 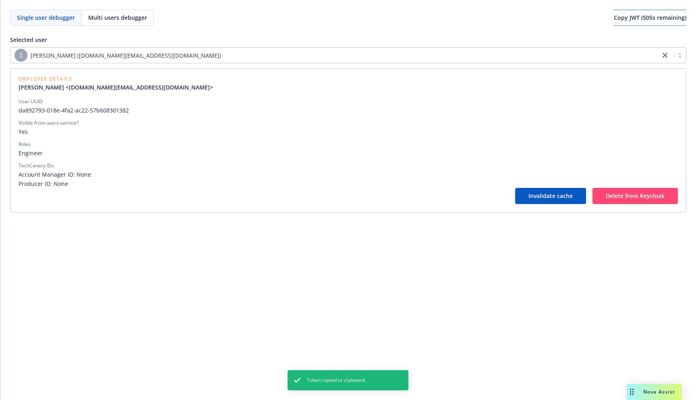 I want to click on span: Copy JWT ( 505 s remaining), so click(x=650, y=17).